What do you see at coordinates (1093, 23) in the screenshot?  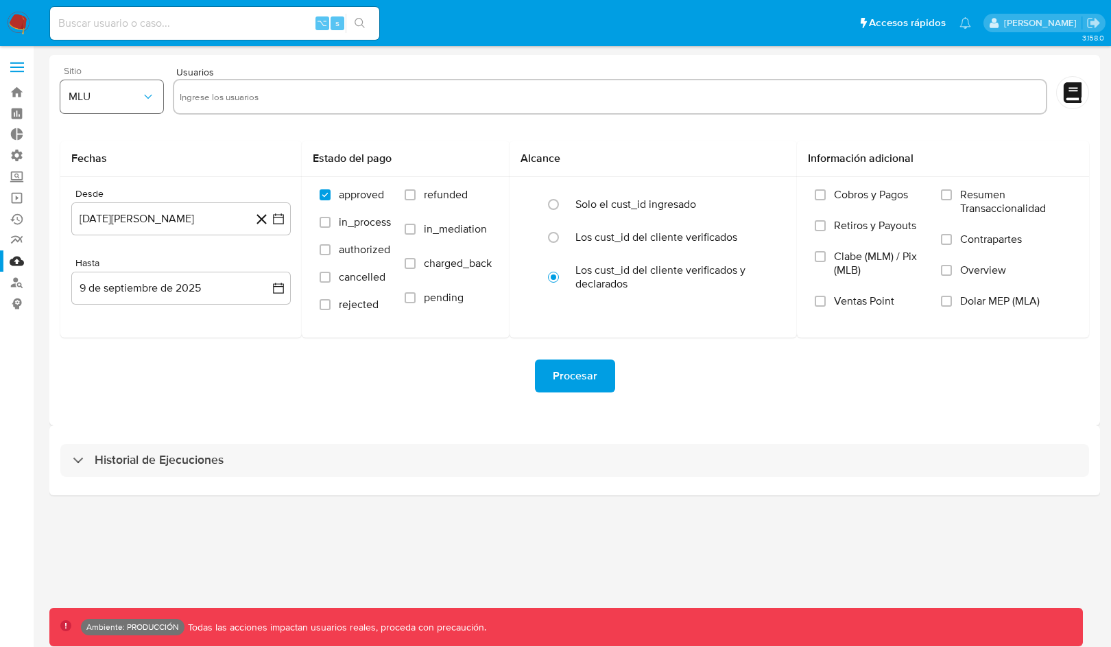 I see `a: Salir` at bounding box center [1093, 23].